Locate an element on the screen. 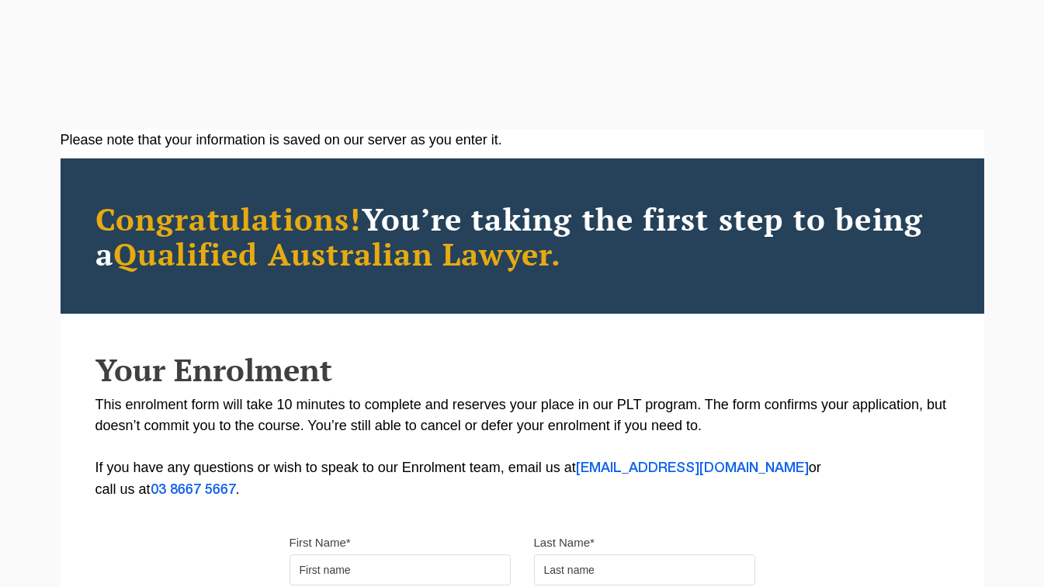 The image size is (1044, 587). span: Qualified Australian Lawyer. is located at coordinates (338, 253).